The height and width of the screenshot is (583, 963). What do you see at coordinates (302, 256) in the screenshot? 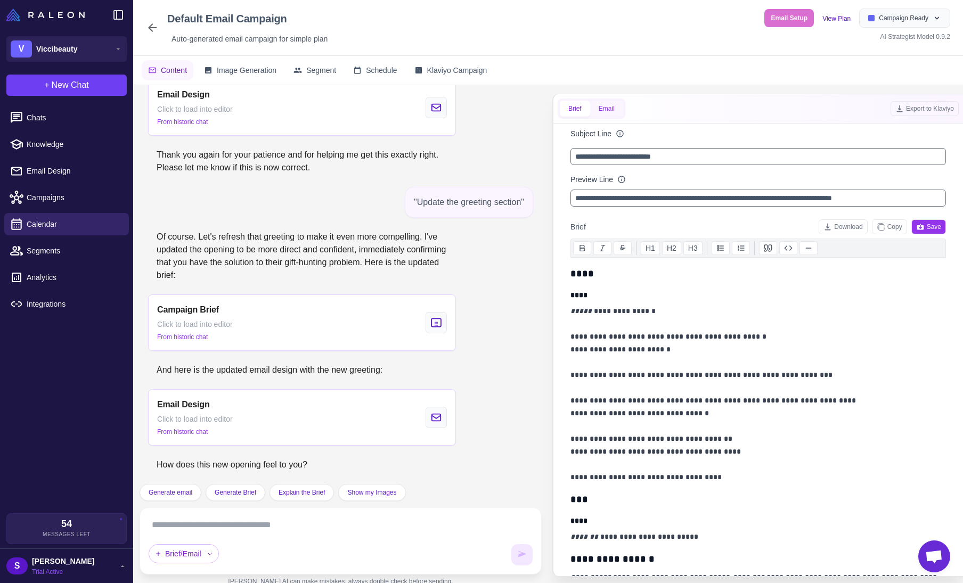
I see `div: Of course. Let's refresh that greeting to make it even more compelling. I've updated the opening ...` at bounding box center [302, 256].